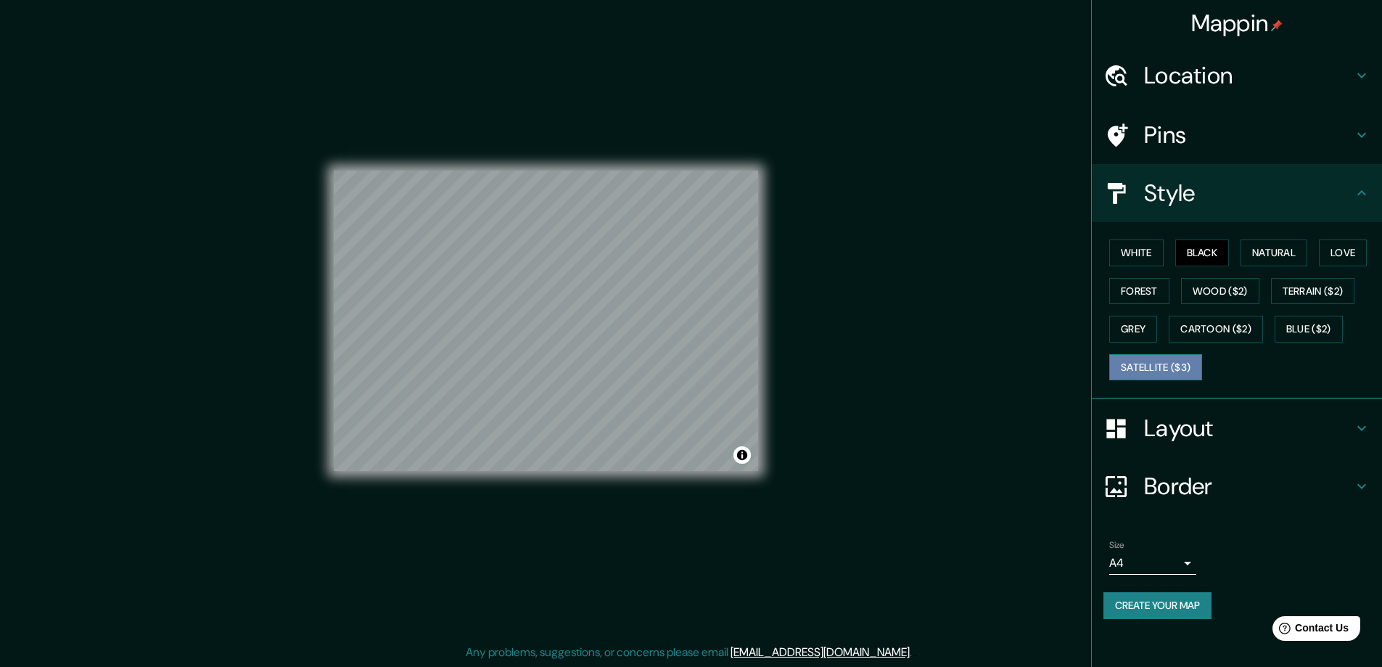 This screenshot has width=1382, height=667. I want to click on label: Size, so click(1116, 545).